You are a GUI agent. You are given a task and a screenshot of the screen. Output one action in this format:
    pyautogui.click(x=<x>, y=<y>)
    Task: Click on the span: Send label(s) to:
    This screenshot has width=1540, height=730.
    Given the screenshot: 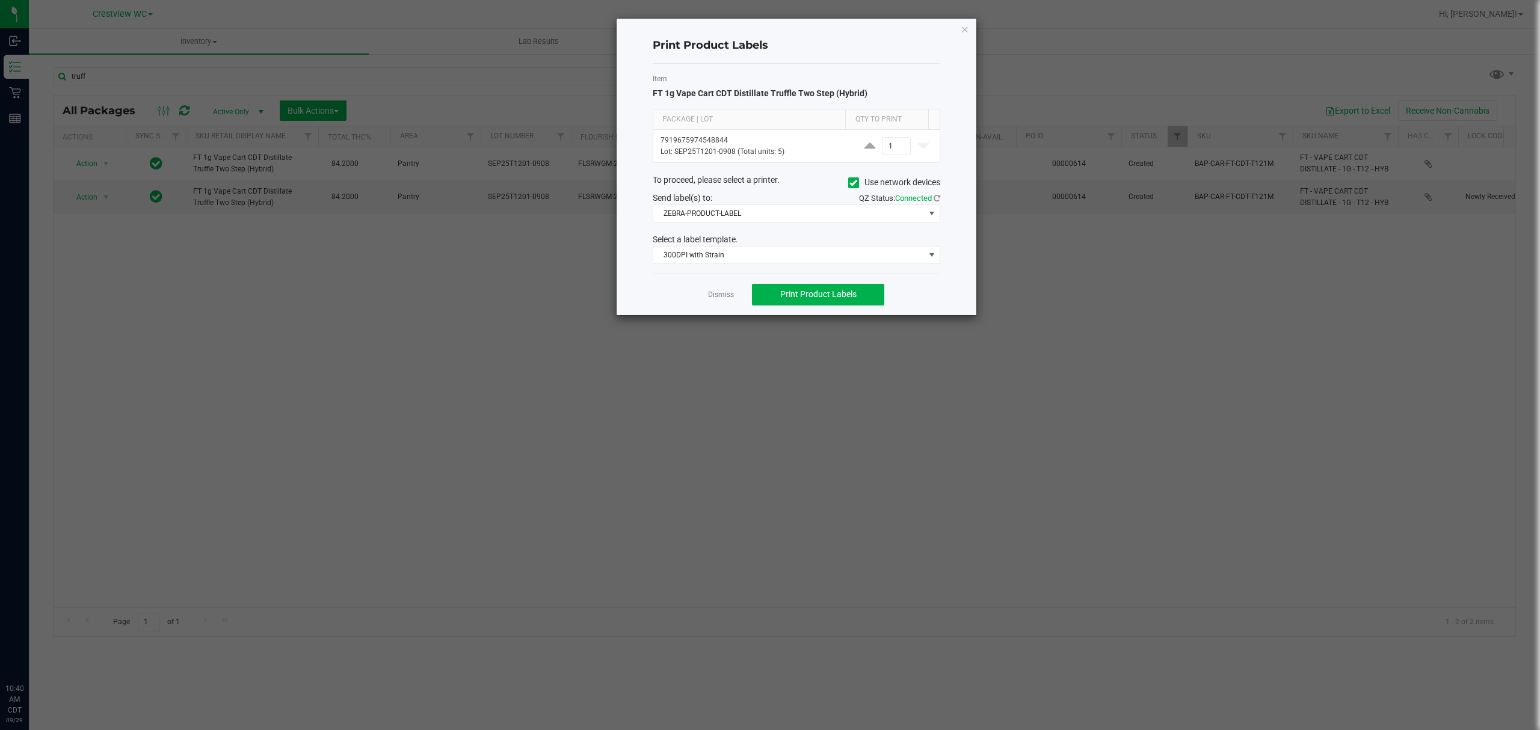 What is the action you would take?
    pyautogui.click(x=682, y=198)
    